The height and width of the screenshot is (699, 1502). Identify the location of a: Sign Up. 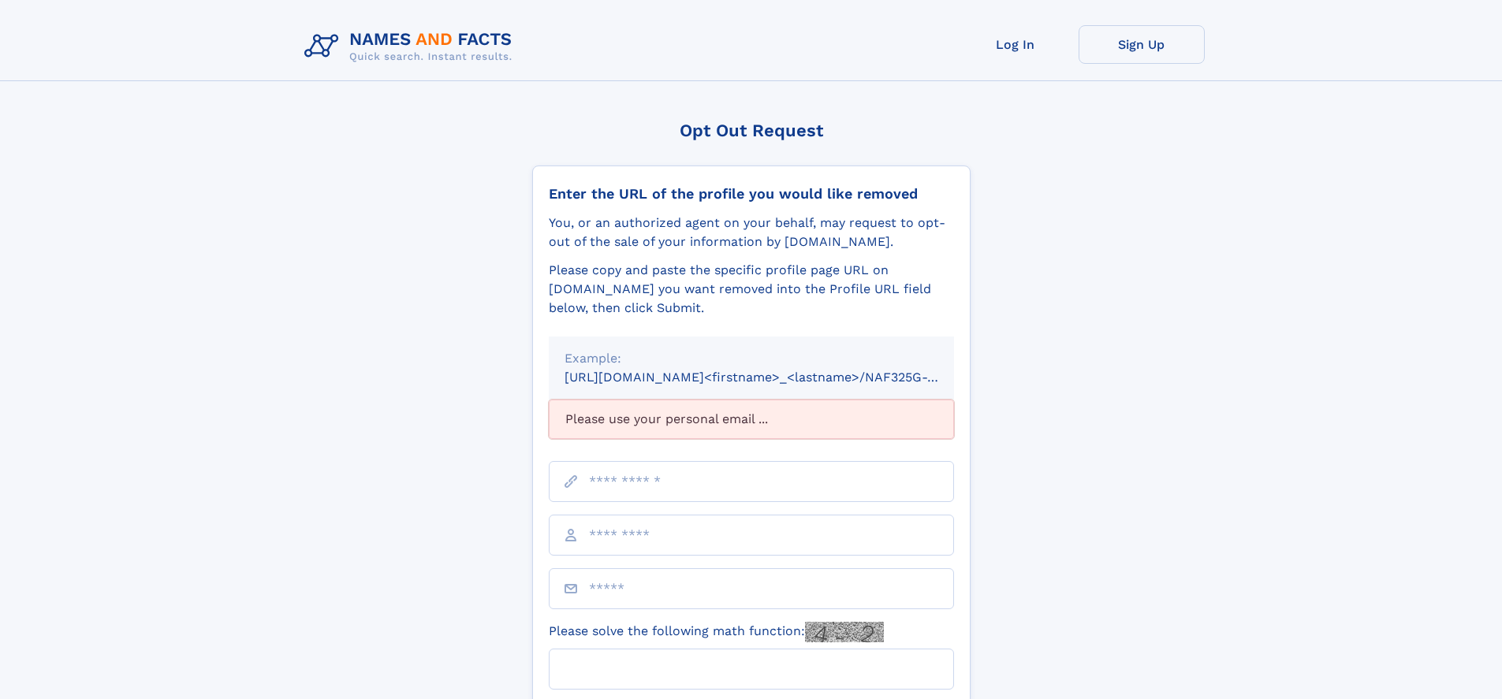
(1142, 44).